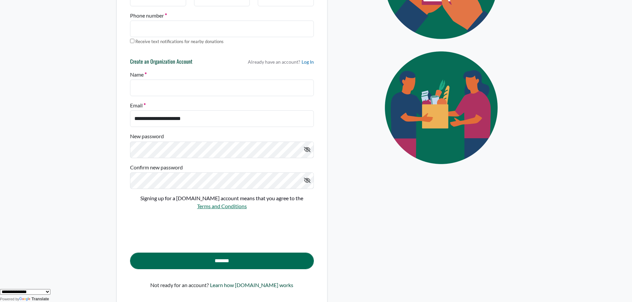  What do you see at coordinates (307, 62) in the screenshot?
I see `a: Log In` at bounding box center [307, 62].